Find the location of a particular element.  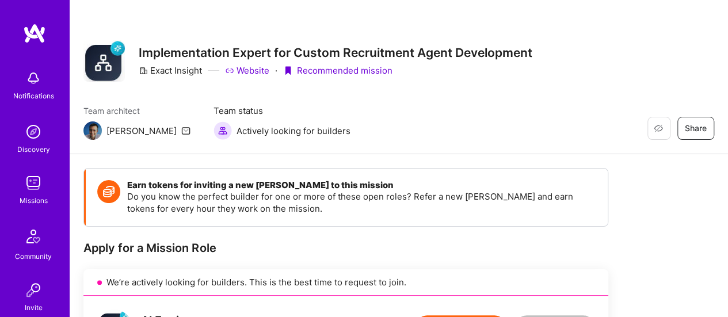

h3: Implementation Expert for Custom Recruitment Agent Development is located at coordinates (336, 52).